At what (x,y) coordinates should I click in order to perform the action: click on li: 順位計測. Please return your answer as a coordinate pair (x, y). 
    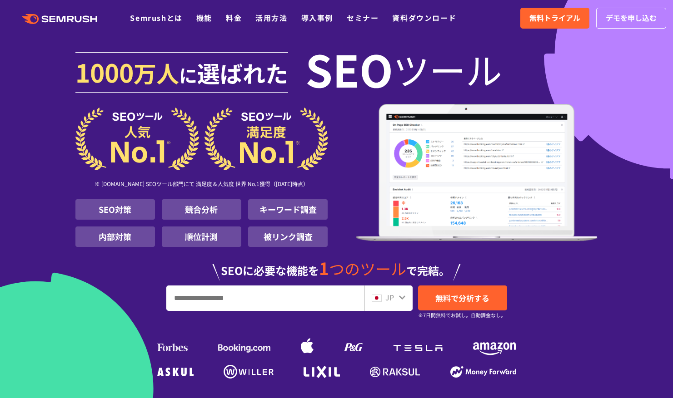
    Looking at the image, I should click on (201, 237).